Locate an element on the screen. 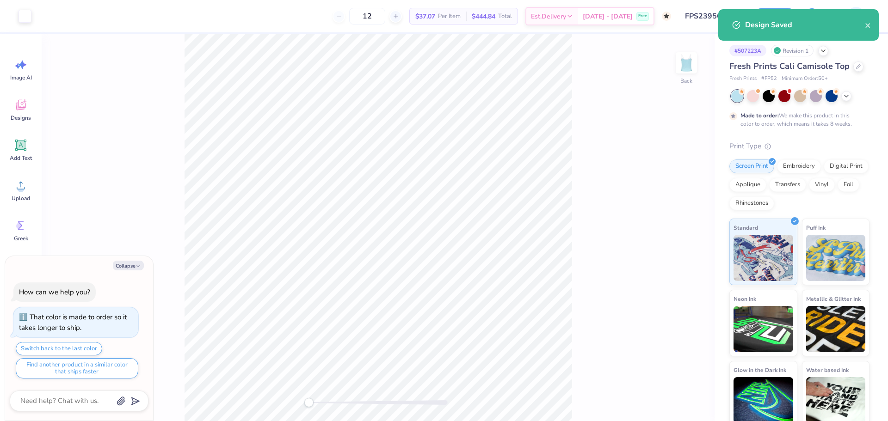  span: Fresh Prints is located at coordinates (743, 79).